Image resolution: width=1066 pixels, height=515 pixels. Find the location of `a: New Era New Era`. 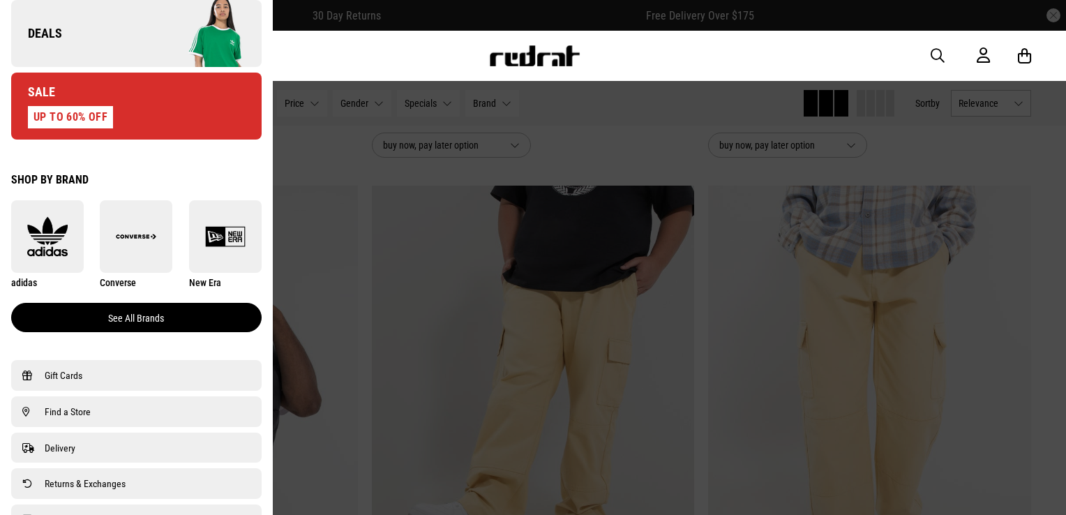

a: New Era New Era is located at coordinates (225, 244).